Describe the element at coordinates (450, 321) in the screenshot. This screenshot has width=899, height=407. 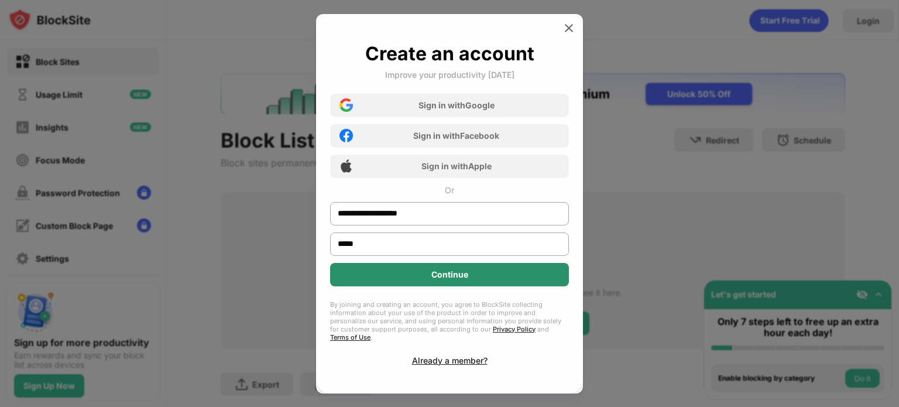
I see `div: By joining and creating an account, you agree to BlockSite collecting information about your use ...` at that location.